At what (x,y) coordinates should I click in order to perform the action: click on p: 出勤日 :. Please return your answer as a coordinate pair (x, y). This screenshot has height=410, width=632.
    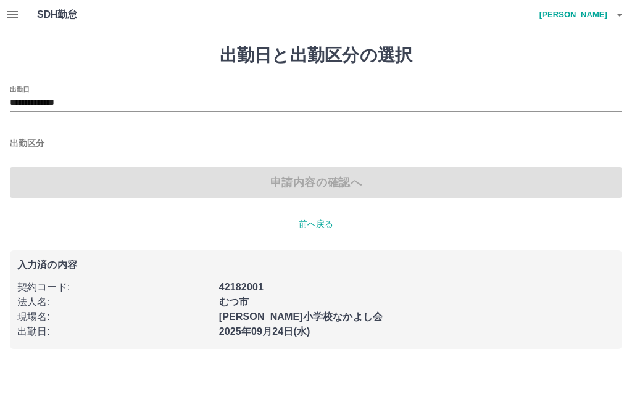
    Looking at the image, I should click on (114, 332).